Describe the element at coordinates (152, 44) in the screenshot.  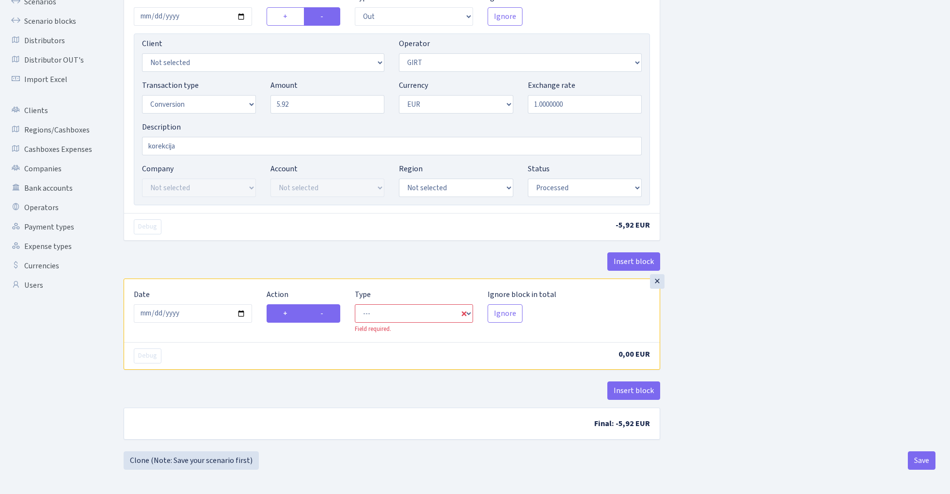
I see `label: Client` at that location.